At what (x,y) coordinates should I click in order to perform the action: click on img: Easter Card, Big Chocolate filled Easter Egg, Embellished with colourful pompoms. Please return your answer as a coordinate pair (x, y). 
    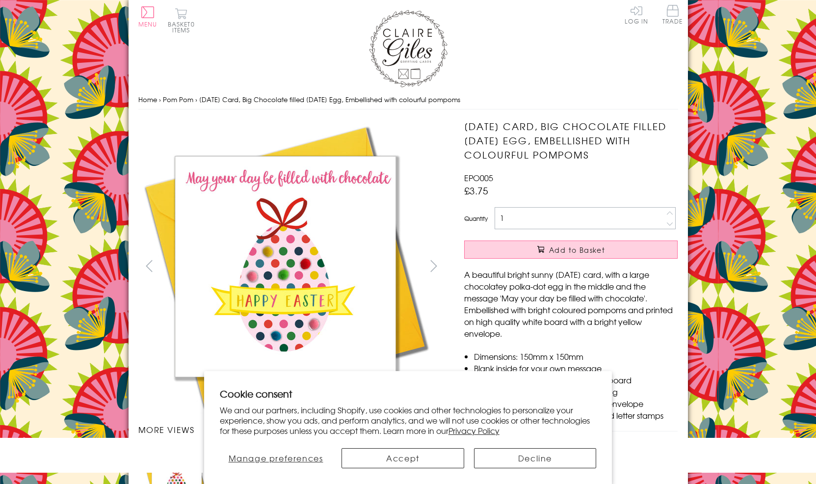
    Looking at the image, I should click on (286, 266).